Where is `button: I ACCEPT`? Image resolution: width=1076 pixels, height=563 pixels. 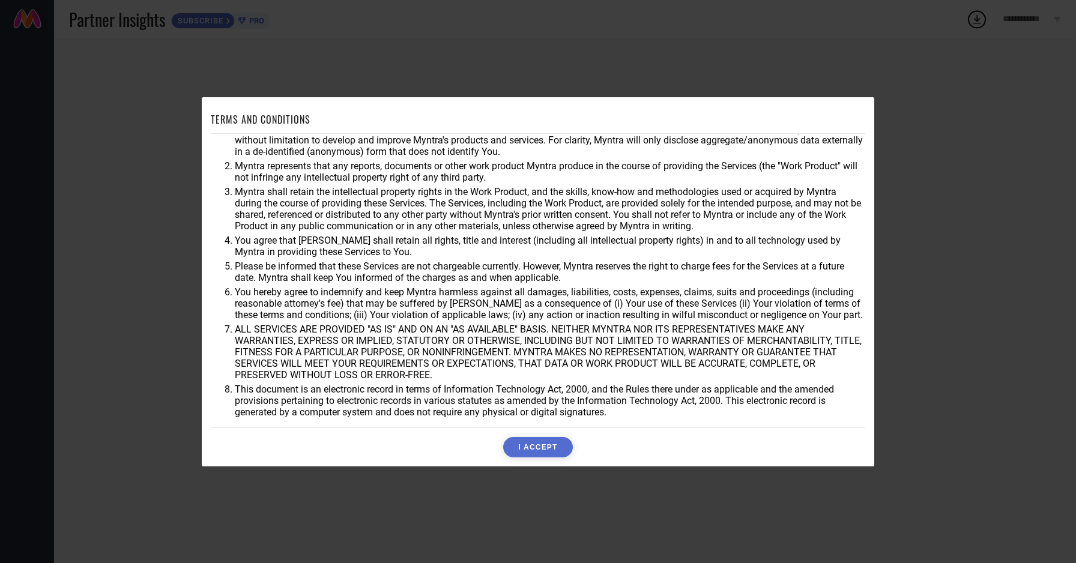
button: I ACCEPT is located at coordinates (538, 447).